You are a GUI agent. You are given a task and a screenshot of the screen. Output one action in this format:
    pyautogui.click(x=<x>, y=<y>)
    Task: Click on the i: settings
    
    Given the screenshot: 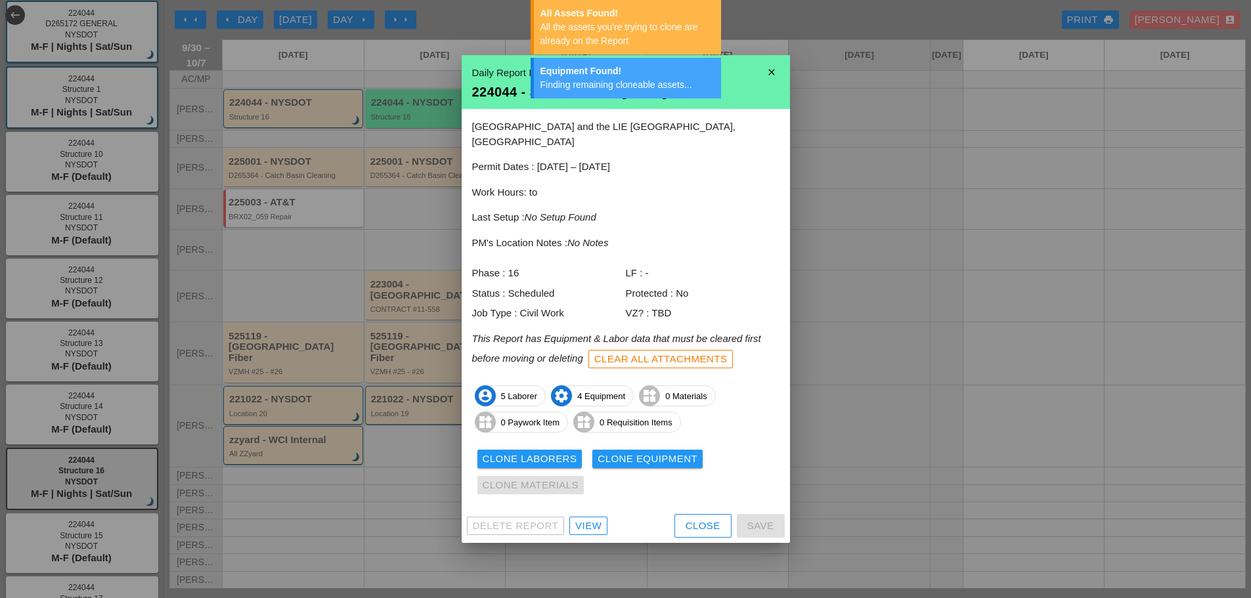 What is the action you would take?
    pyautogui.click(x=562, y=396)
    